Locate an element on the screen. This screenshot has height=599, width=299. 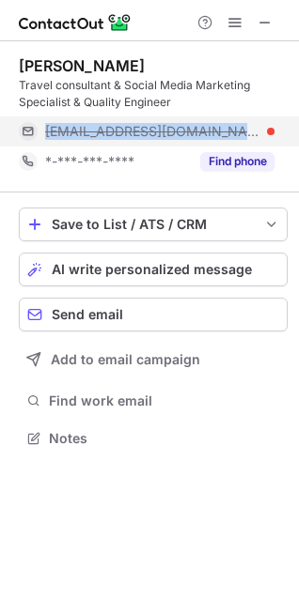
span: Find work email is located at coordinates (164, 401).